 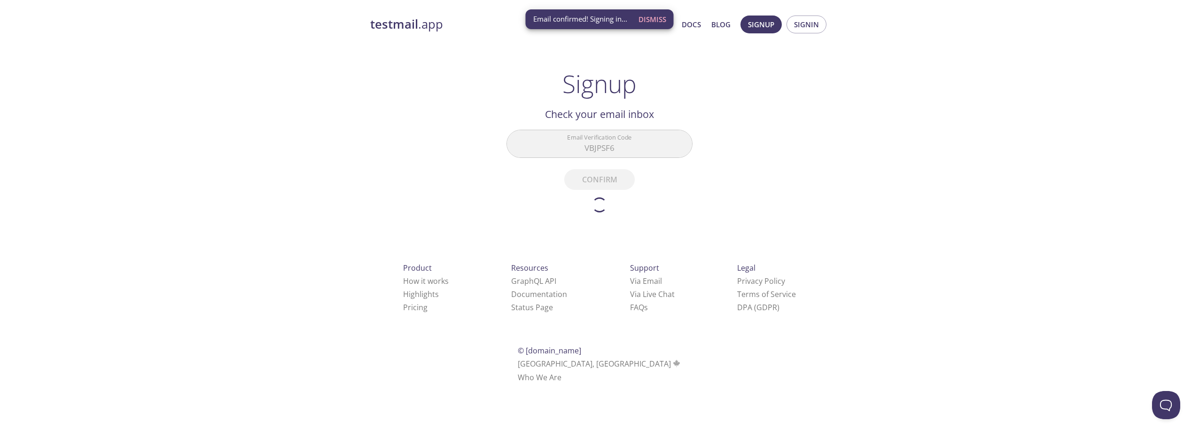 What do you see at coordinates (426, 281) in the screenshot?
I see `a: How it works` at bounding box center [426, 281].